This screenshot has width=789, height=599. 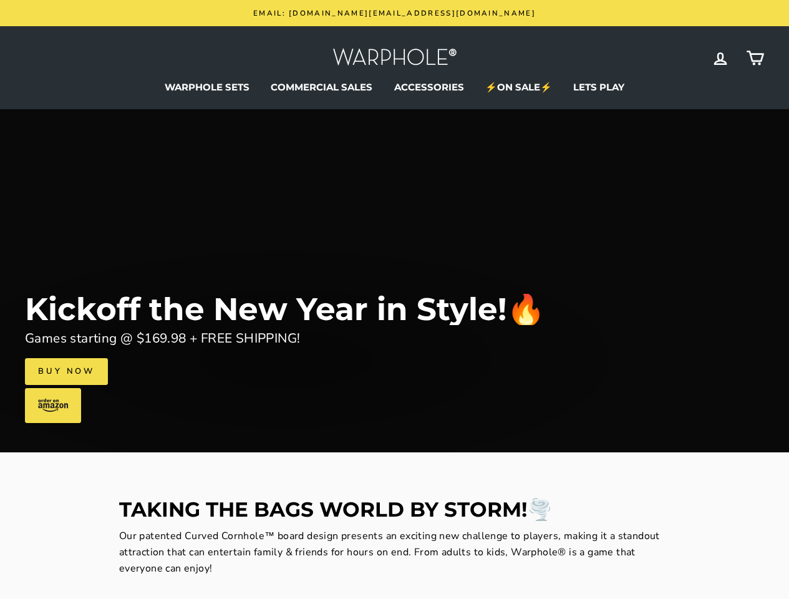 I want to click on img: Warphole, so click(x=395, y=58).